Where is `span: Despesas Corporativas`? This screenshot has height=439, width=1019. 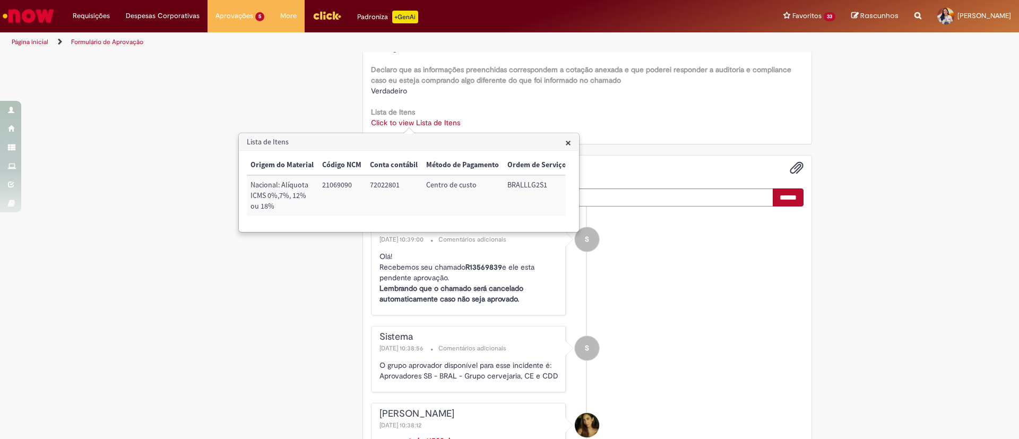 span: Despesas Corporativas is located at coordinates (162, 16).